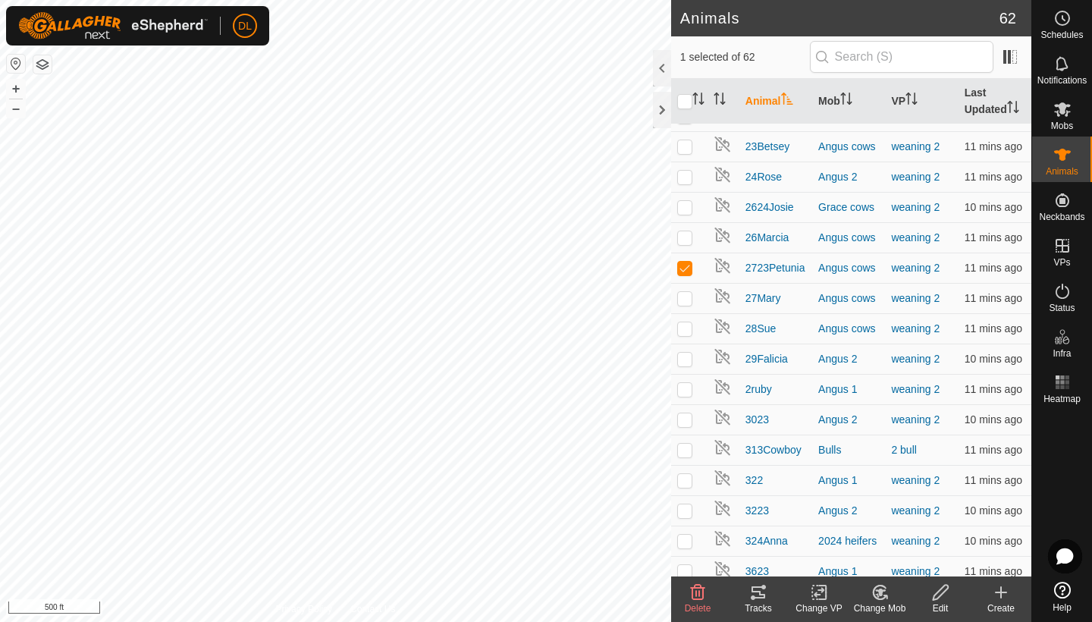  What do you see at coordinates (1061, 607) in the screenshot?
I see `span: Help` at bounding box center [1061, 607].